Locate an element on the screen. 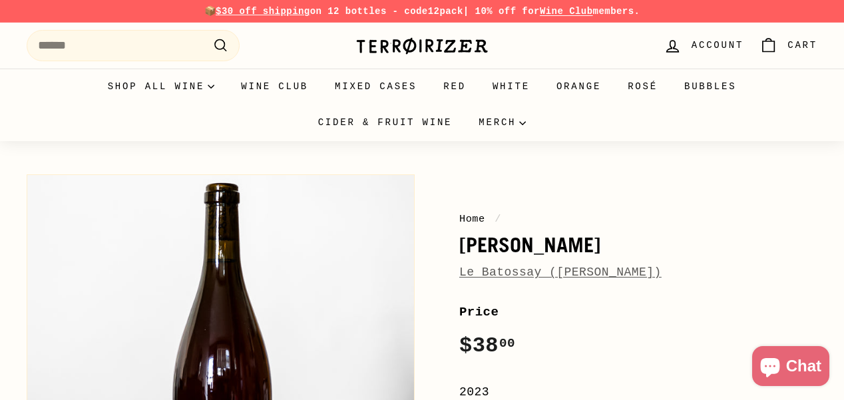 The height and width of the screenshot is (400, 844). a: Red is located at coordinates (455, 87).